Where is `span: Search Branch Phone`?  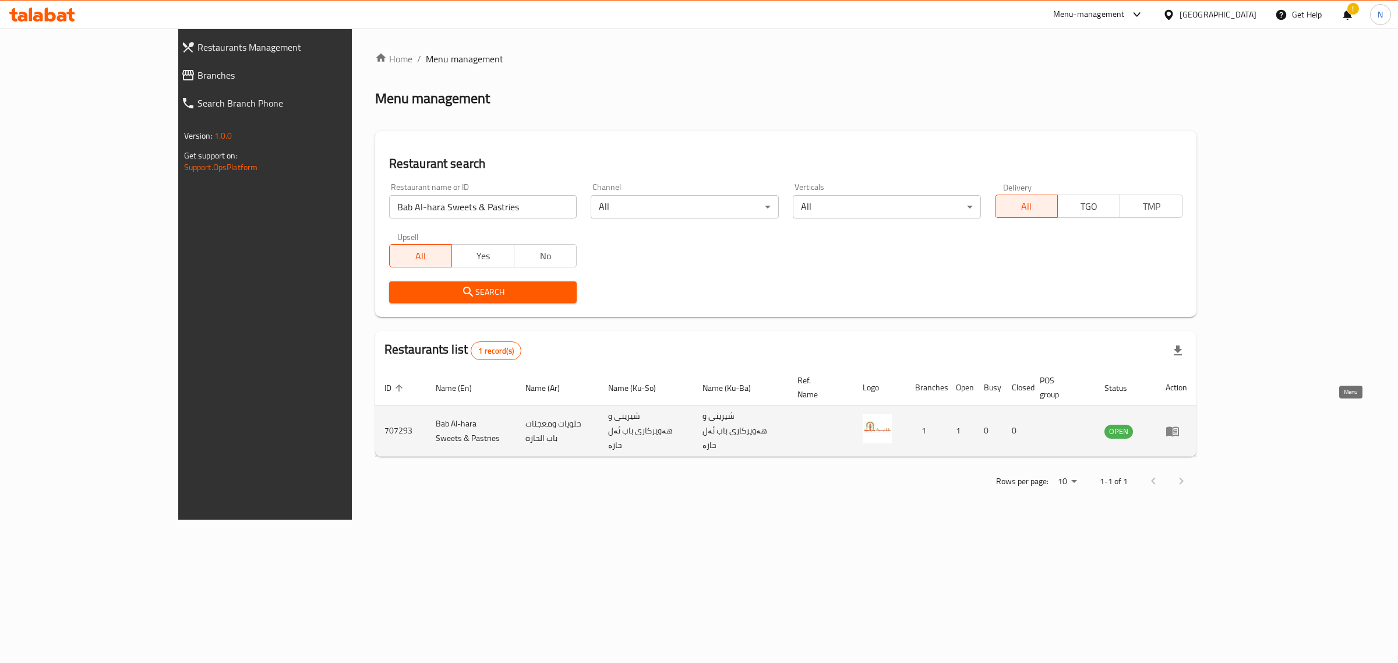
span: Search Branch Phone is located at coordinates (300, 103).